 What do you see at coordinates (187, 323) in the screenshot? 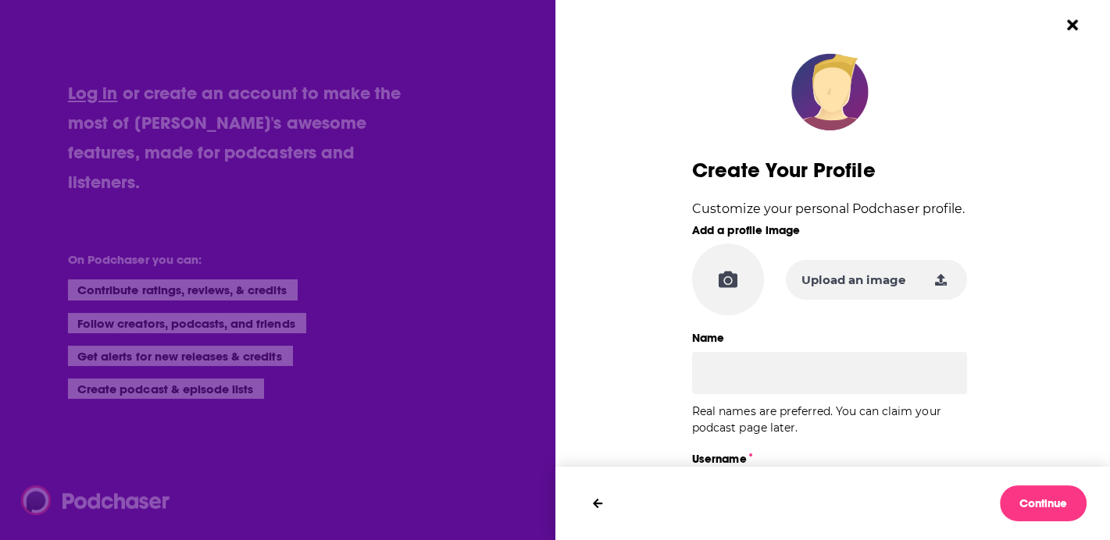
I see `li: Follow creators, podcasts, and friends` at bounding box center [187, 323].